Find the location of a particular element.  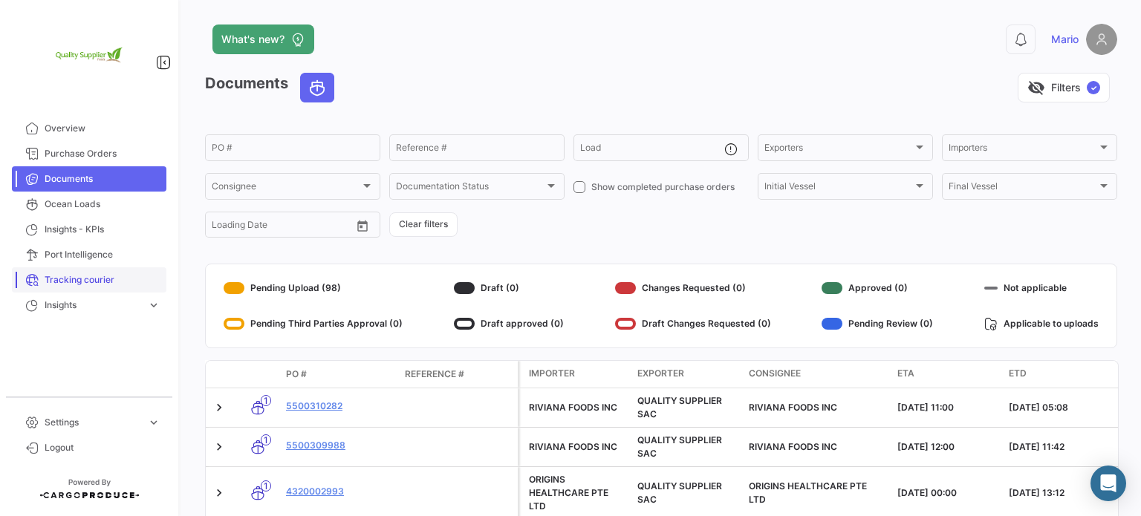

datatable-header-cell: Consignee is located at coordinates (817, 374).